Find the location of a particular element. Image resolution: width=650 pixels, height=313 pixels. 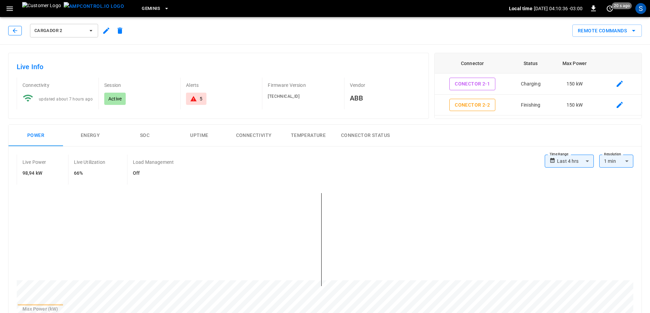

p: Active is located at coordinates (115, 99).